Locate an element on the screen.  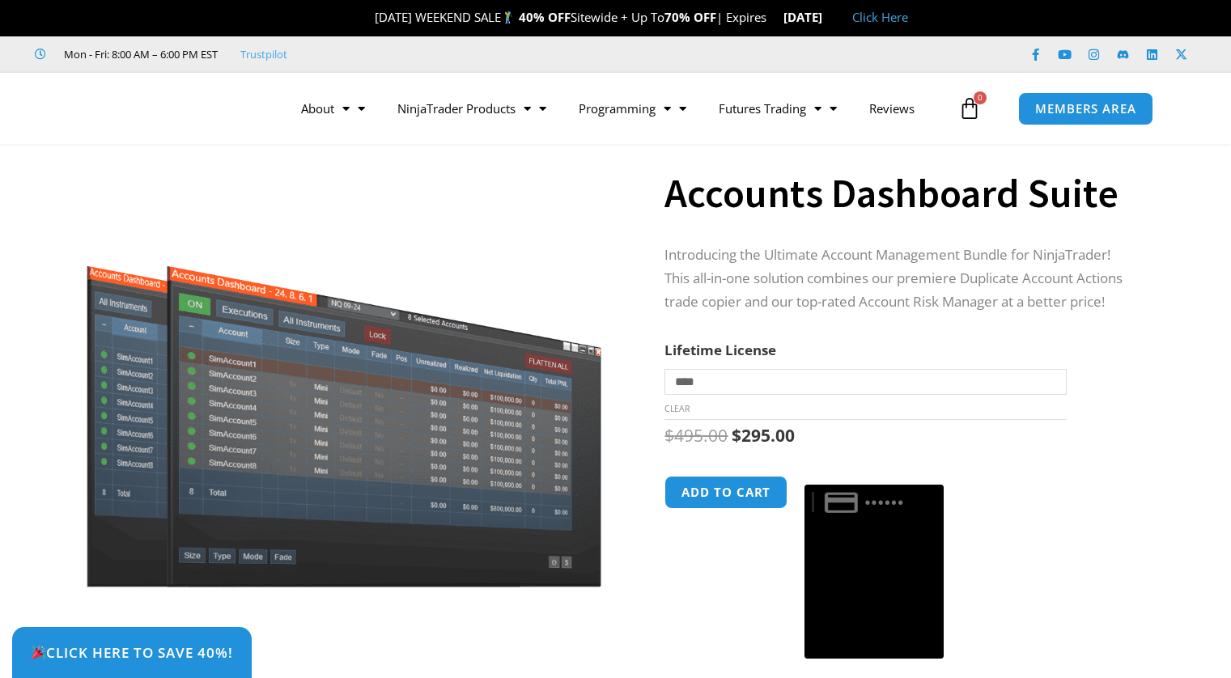
label: Lifetime License is located at coordinates (721, 350).